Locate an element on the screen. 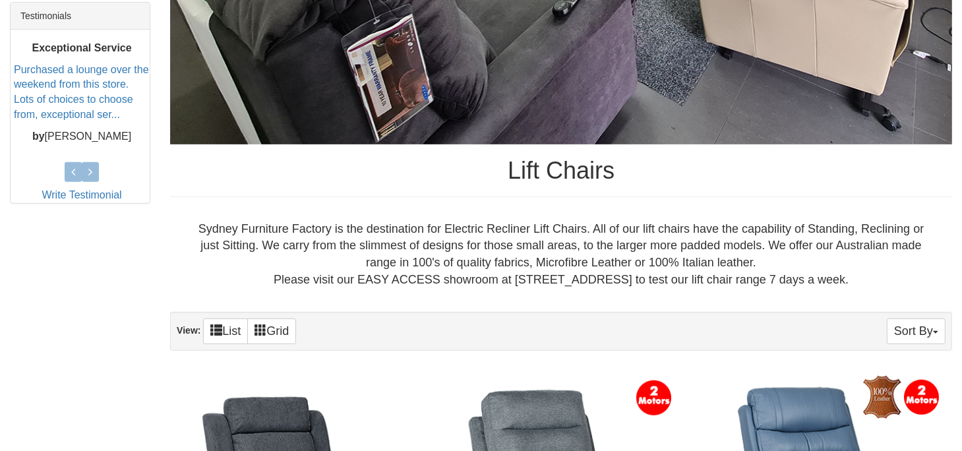 The image size is (962, 451). div: Testimonials is located at coordinates (80, 16).